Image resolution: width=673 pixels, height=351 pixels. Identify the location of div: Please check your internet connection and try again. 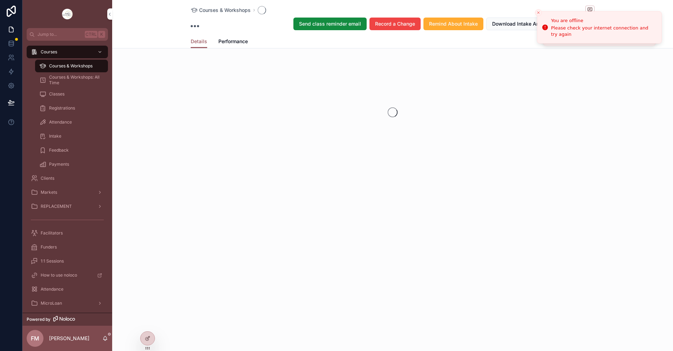
(603, 31).